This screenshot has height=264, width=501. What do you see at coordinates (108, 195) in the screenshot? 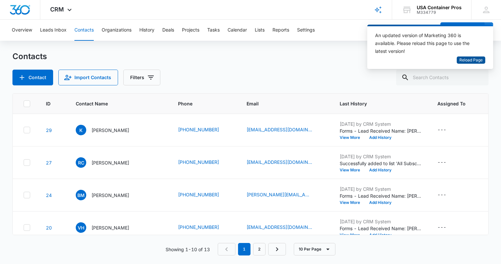
I see `div: Contact Name - Beth Mewszel - Select to Edit Field` at bounding box center [108, 195].